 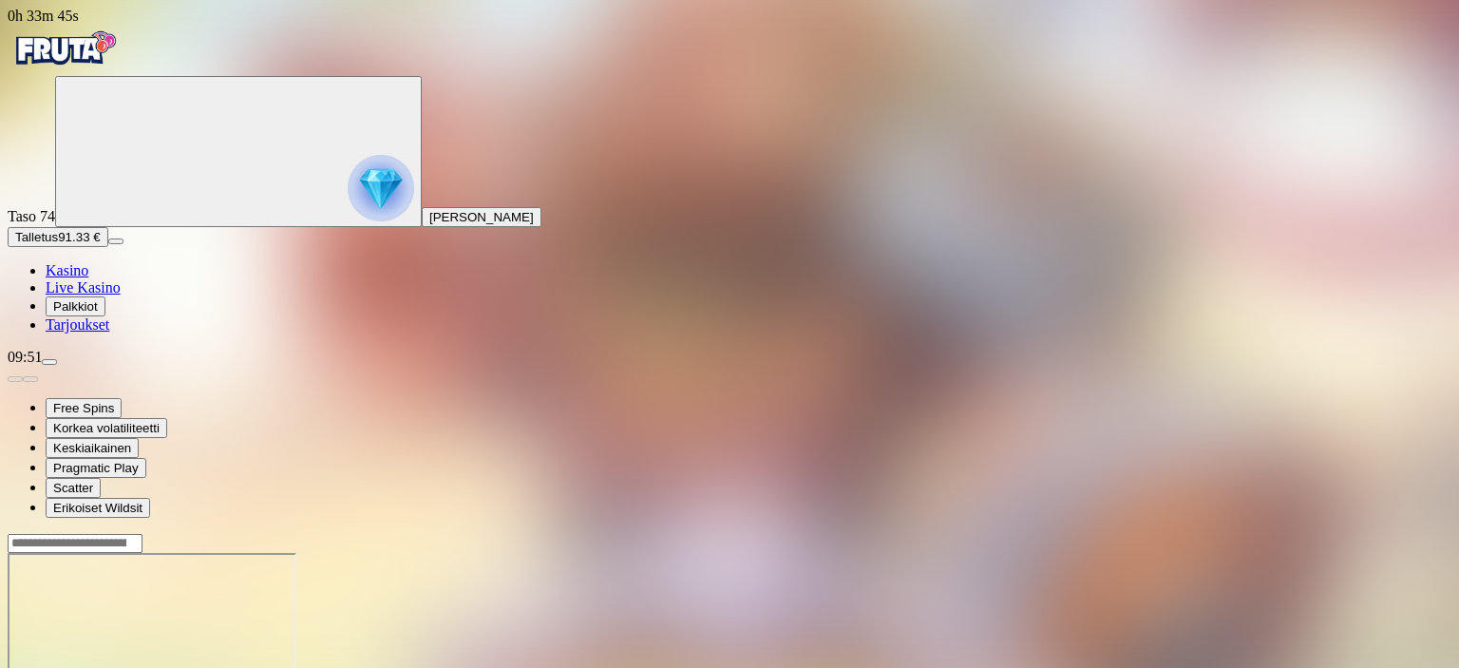 I want to click on button: reward progress, so click(x=238, y=151).